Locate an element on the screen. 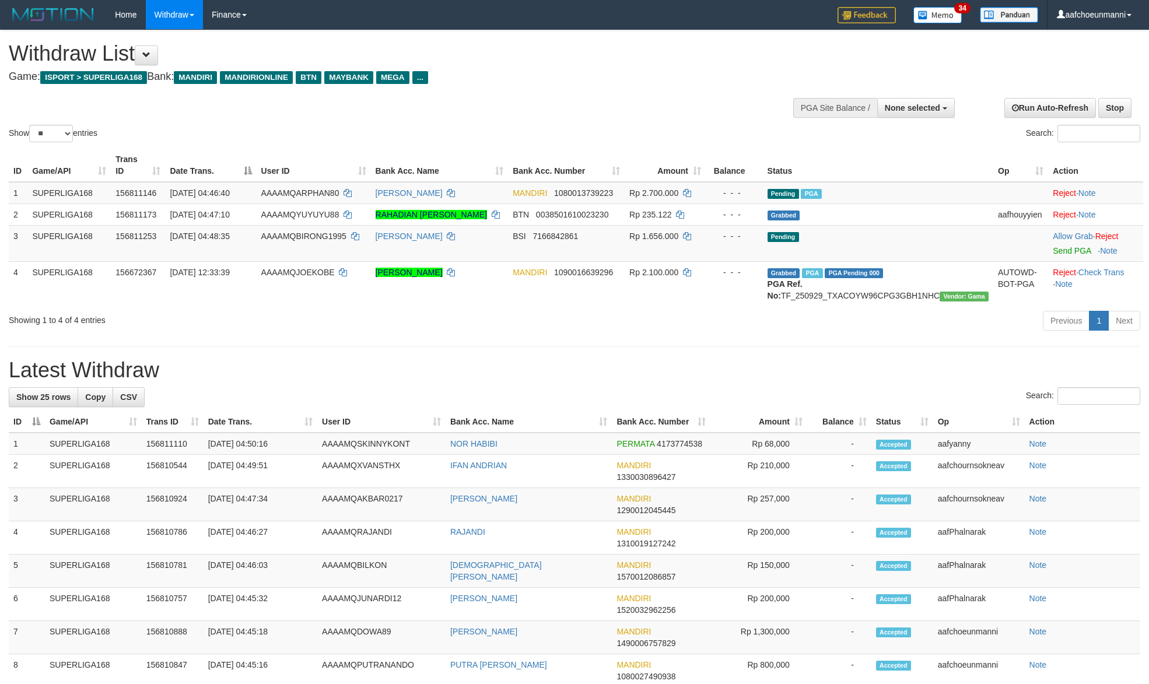 The width and height of the screenshot is (1149, 684). span: 156811173 is located at coordinates (136, 215).